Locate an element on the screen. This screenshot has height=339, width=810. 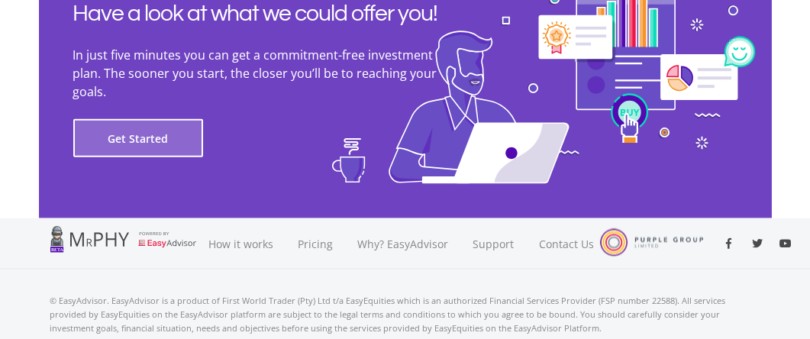
a: How it works is located at coordinates (241, 244).